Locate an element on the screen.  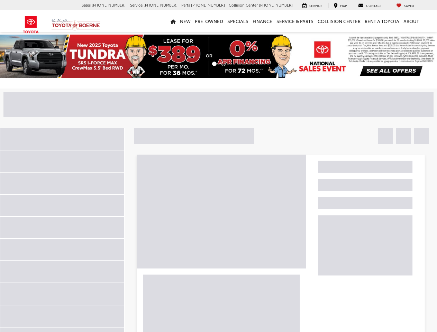
a: Specials is located at coordinates (238, 21).